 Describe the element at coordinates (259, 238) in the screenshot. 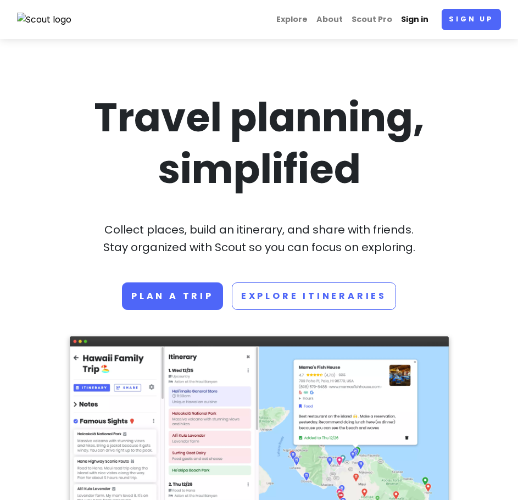

I see `p: Collect places, build an itinerary, and share with friends. Stay organized with Scout so you can ...` at that location.